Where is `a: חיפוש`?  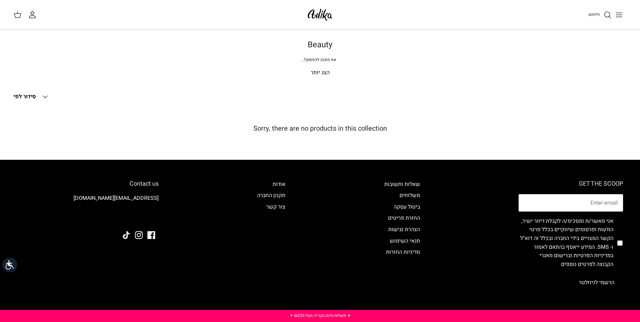 a: חיפוש is located at coordinates (600, 15).